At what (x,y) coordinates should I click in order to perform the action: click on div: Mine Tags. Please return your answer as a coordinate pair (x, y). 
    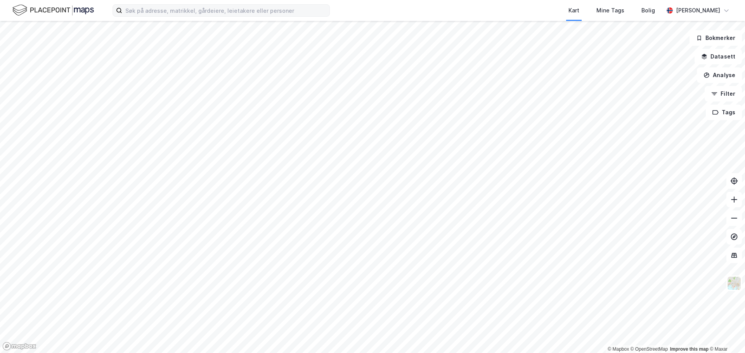
    Looking at the image, I should click on (610, 10).